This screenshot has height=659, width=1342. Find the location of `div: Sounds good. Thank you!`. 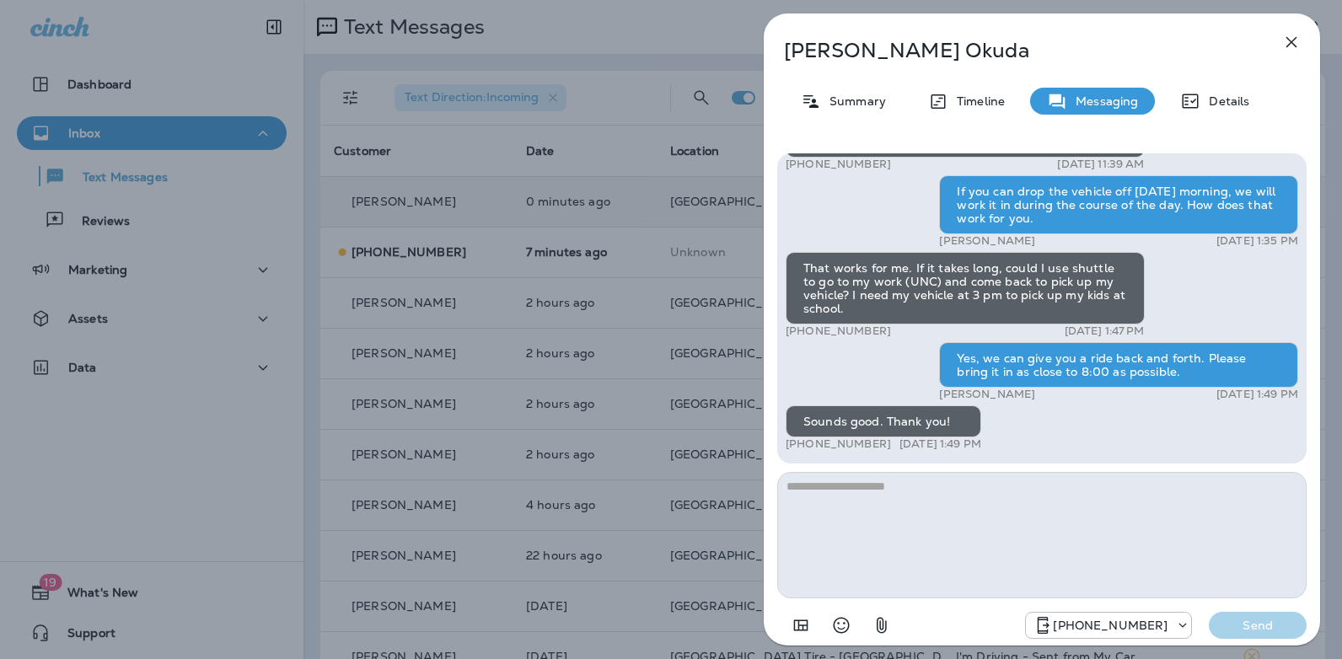

div: Sounds good. Thank you! is located at coordinates (884, 422).